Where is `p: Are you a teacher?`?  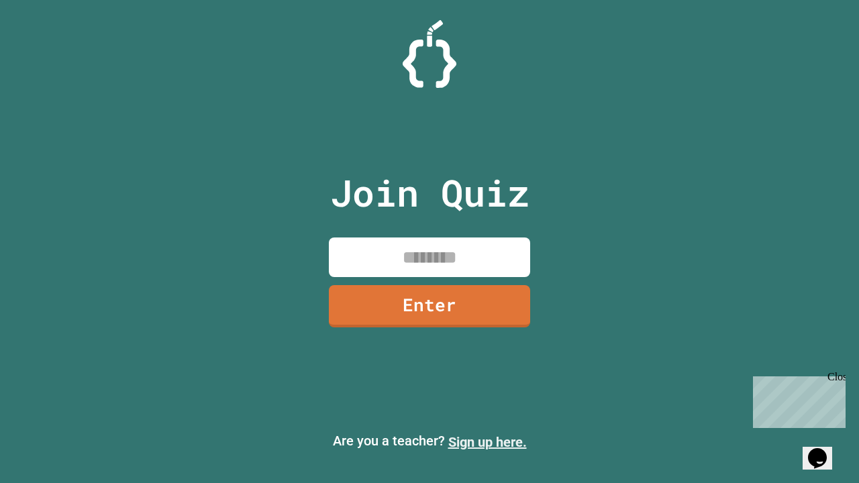 p: Are you a teacher? is located at coordinates (429, 441).